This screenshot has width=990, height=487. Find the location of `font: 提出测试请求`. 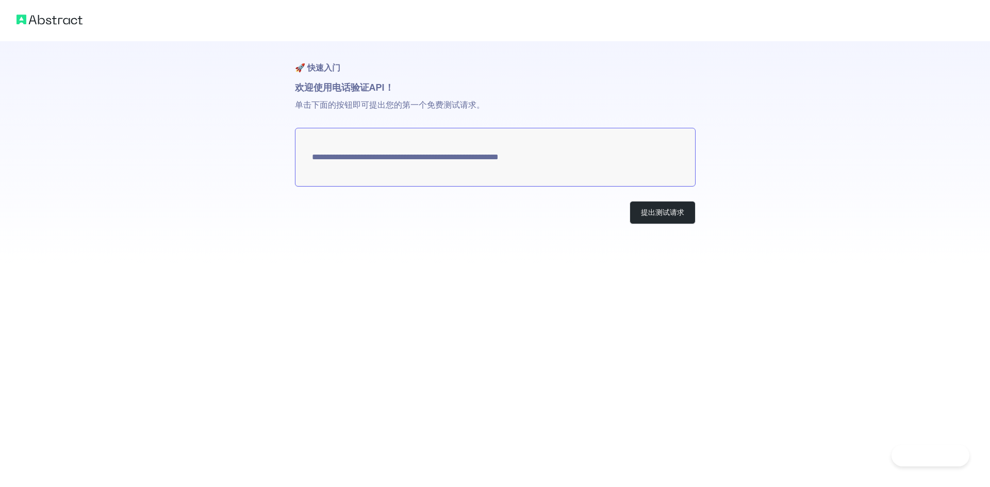

font: 提出测试请求 is located at coordinates (662, 212).